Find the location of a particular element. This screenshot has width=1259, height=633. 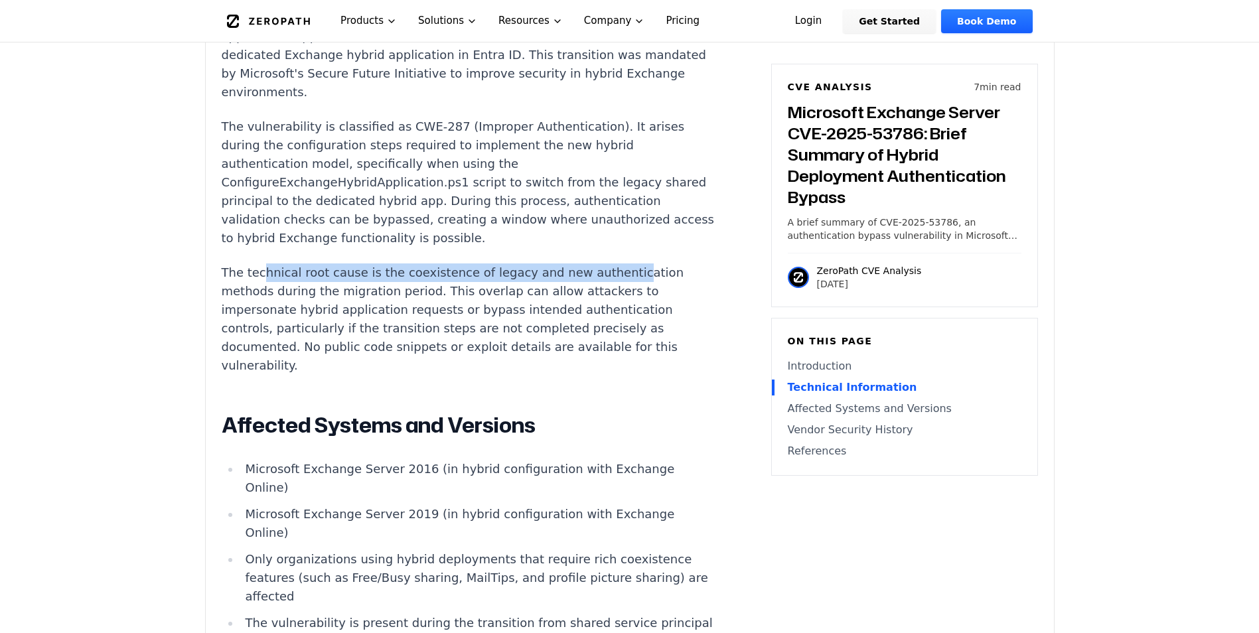

a: Introduction is located at coordinates (904, 366).